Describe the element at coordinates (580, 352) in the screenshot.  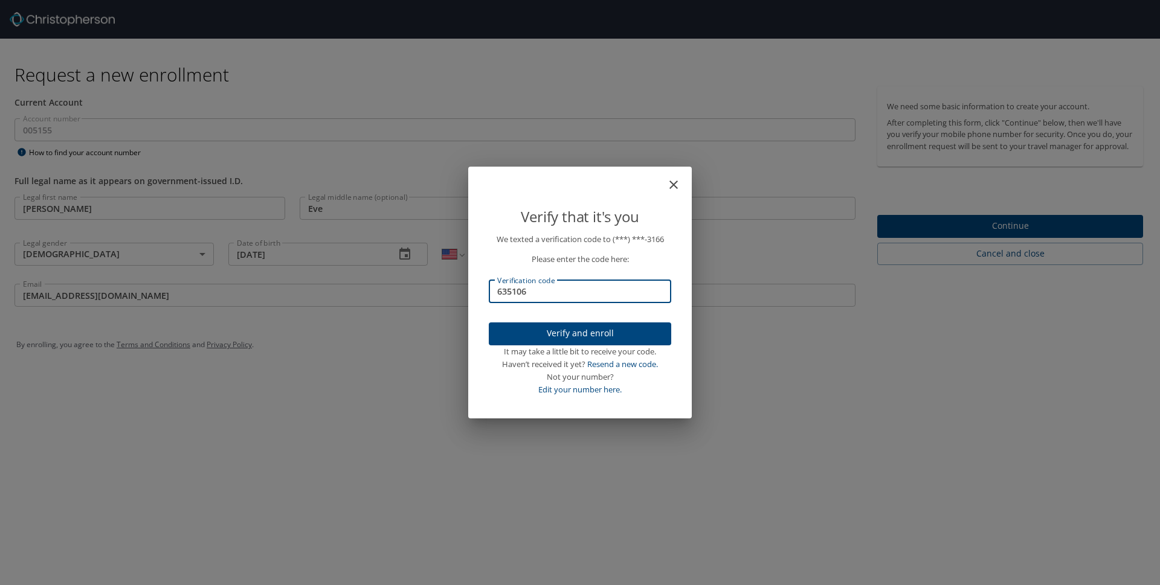
I see `div: It may take a little bit to receive your code.` at that location.